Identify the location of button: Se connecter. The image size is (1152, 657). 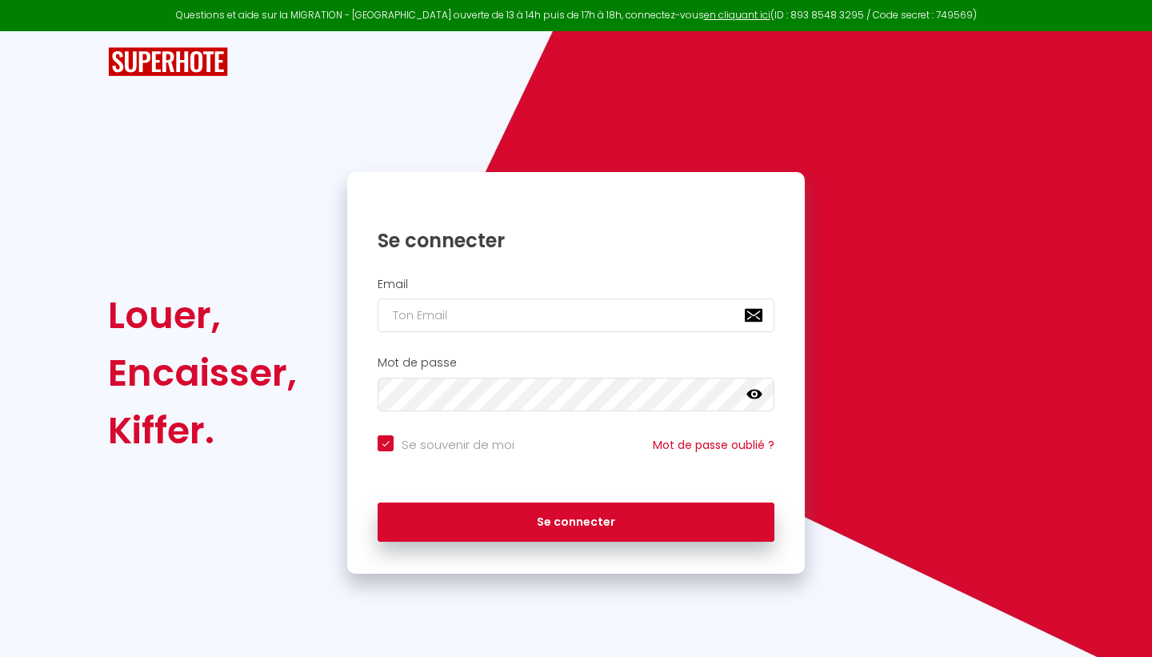
(576, 522).